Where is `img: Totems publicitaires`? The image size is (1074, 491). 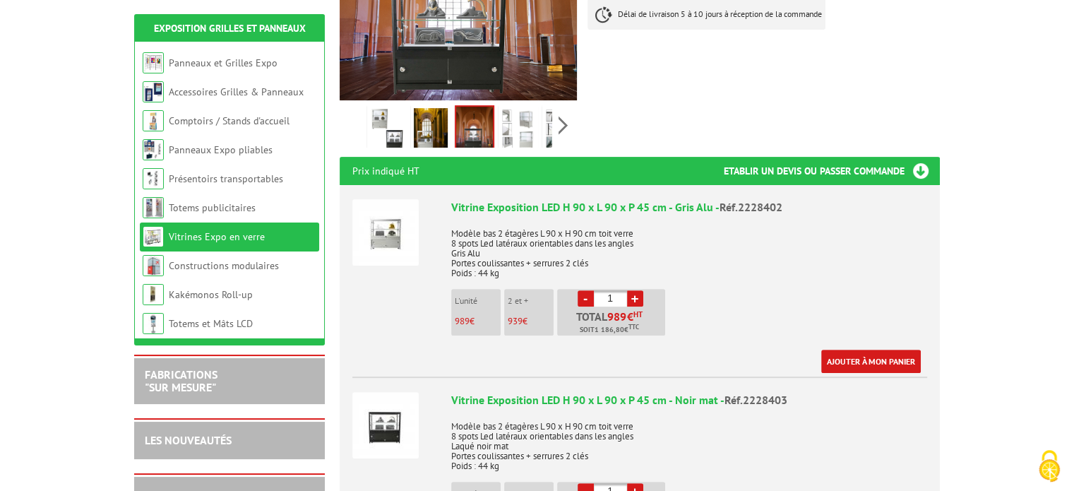 img: Totems publicitaires is located at coordinates (153, 208).